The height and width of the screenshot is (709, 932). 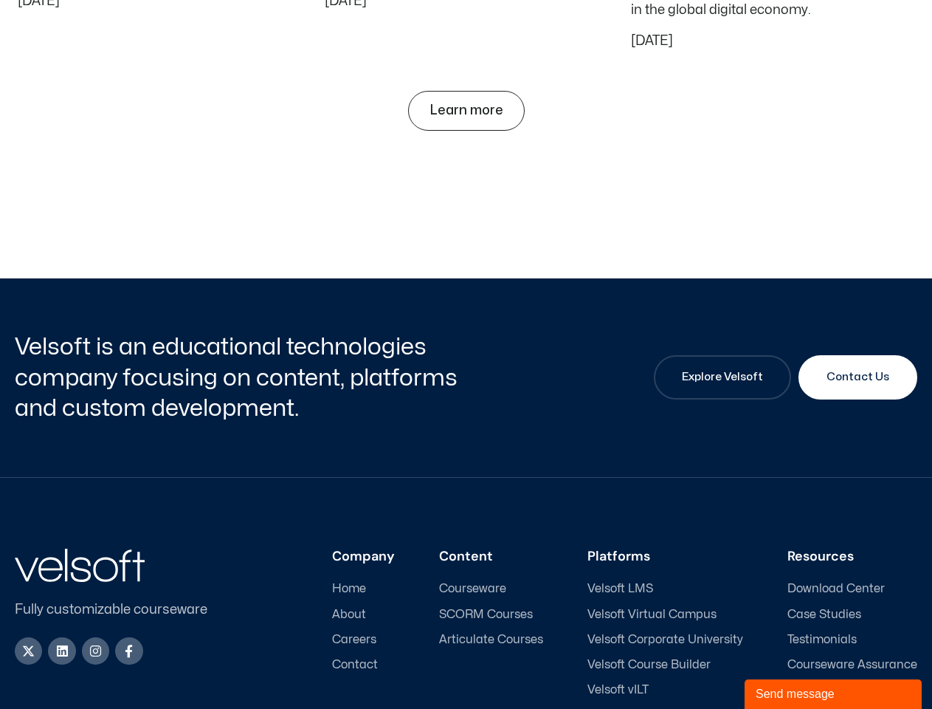 What do you see at coordinates (665, 614) in the screenshot?
I see `a: Velsoft Virtual Campus` at bounding box center [665, 614].